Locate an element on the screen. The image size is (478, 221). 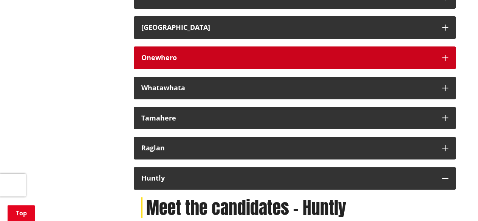
div: Onewhero is located at coordinates (288, 58).